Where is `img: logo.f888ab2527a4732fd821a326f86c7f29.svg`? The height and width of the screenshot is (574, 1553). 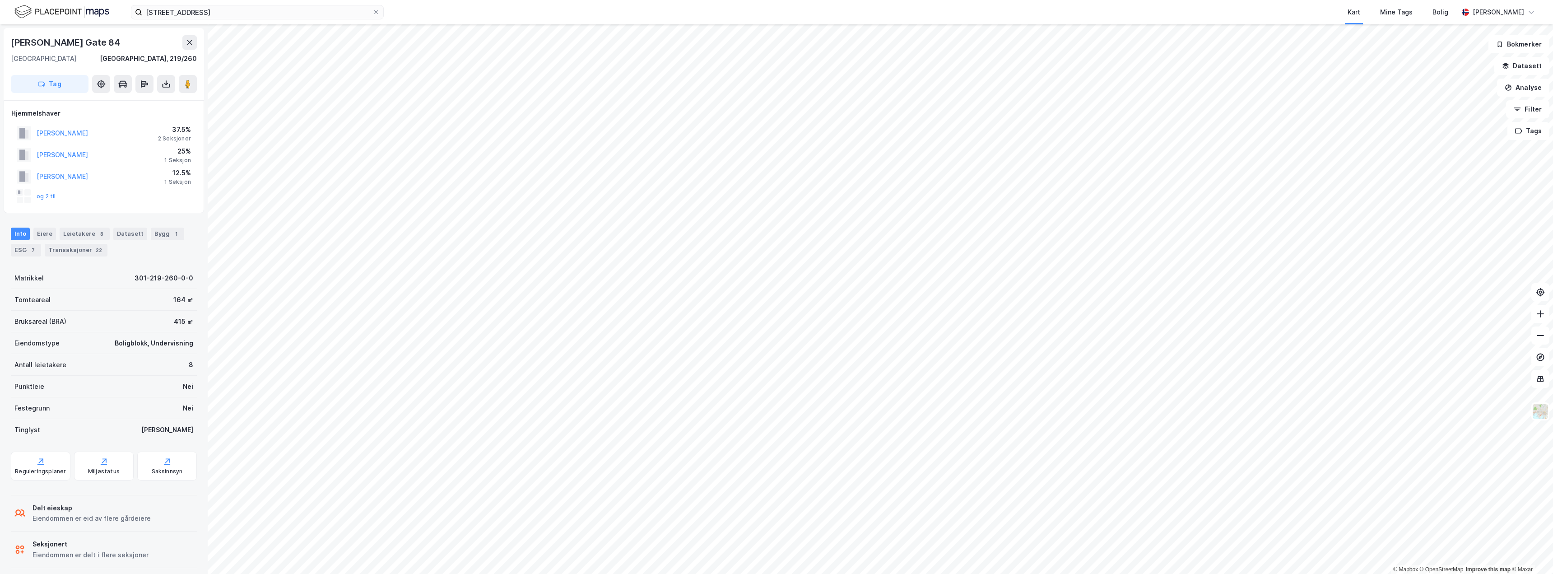 img: logo.f888ab2527a4732fd821a326f86c7f29.svg is located at coordinates (62, 12).